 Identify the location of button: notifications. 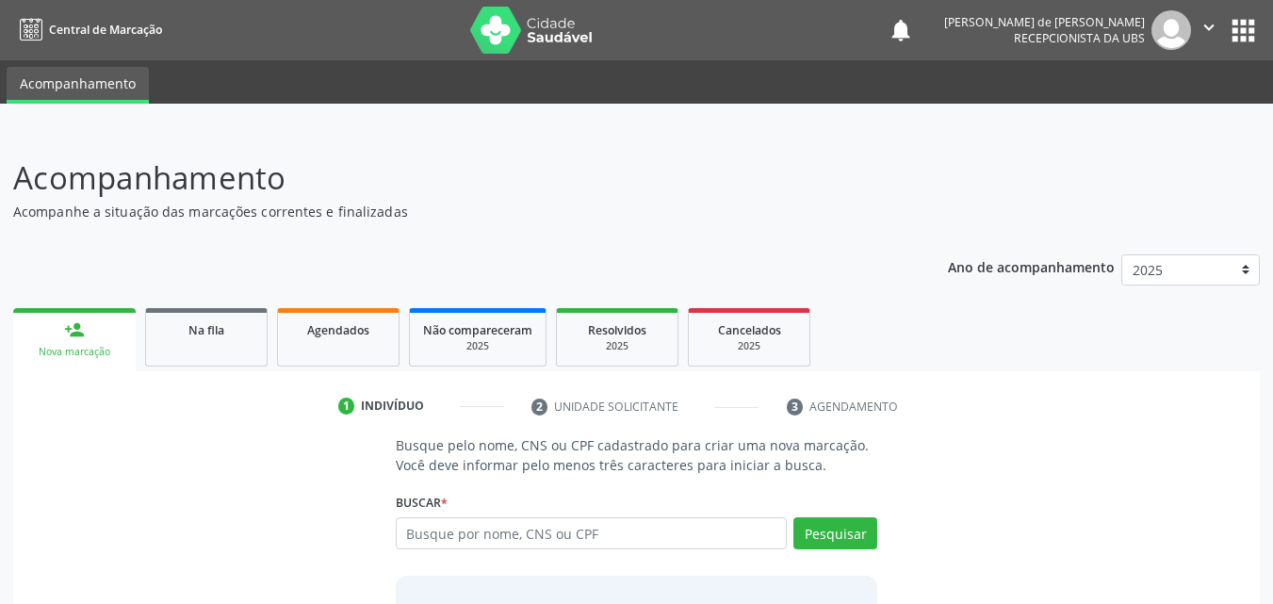
(901, 30).